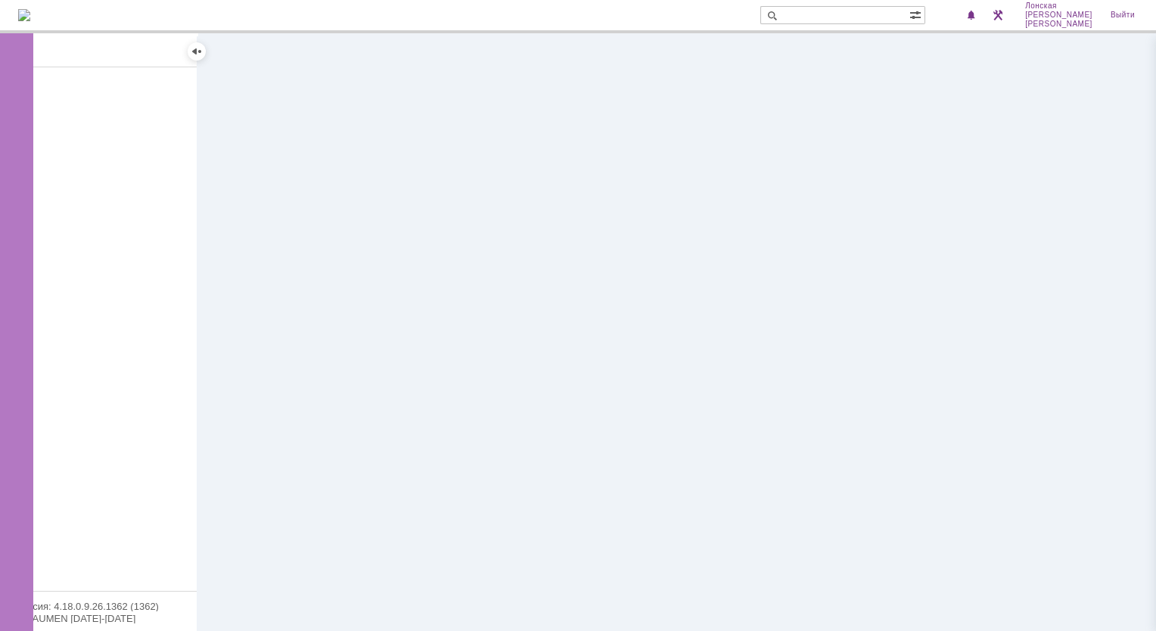 This screenshot has width=1156, height=631. Describe the element at coordinates (1058, 6) in the screenshot. I see `span: Лонская` at that location.